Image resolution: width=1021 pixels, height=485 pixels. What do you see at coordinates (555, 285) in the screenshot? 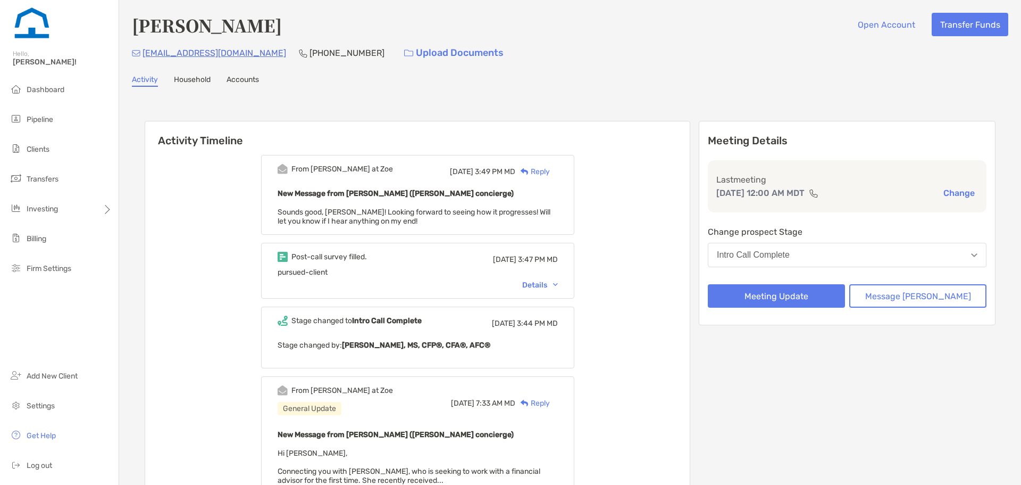
I see `img: Chevron icon` at bounding box center [555, 285].